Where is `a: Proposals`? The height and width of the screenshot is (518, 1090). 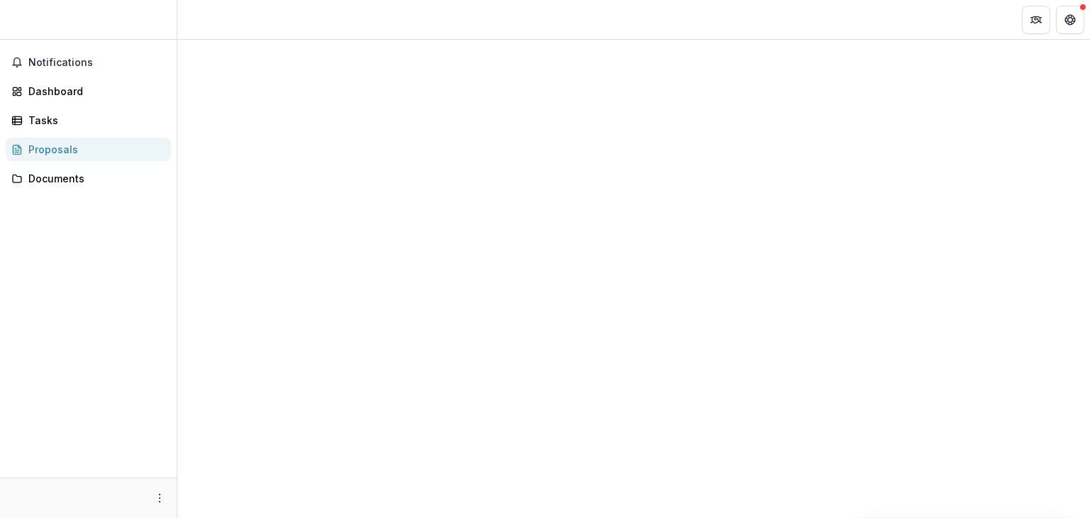
a: Proposals is located at coordinates (88, 149).